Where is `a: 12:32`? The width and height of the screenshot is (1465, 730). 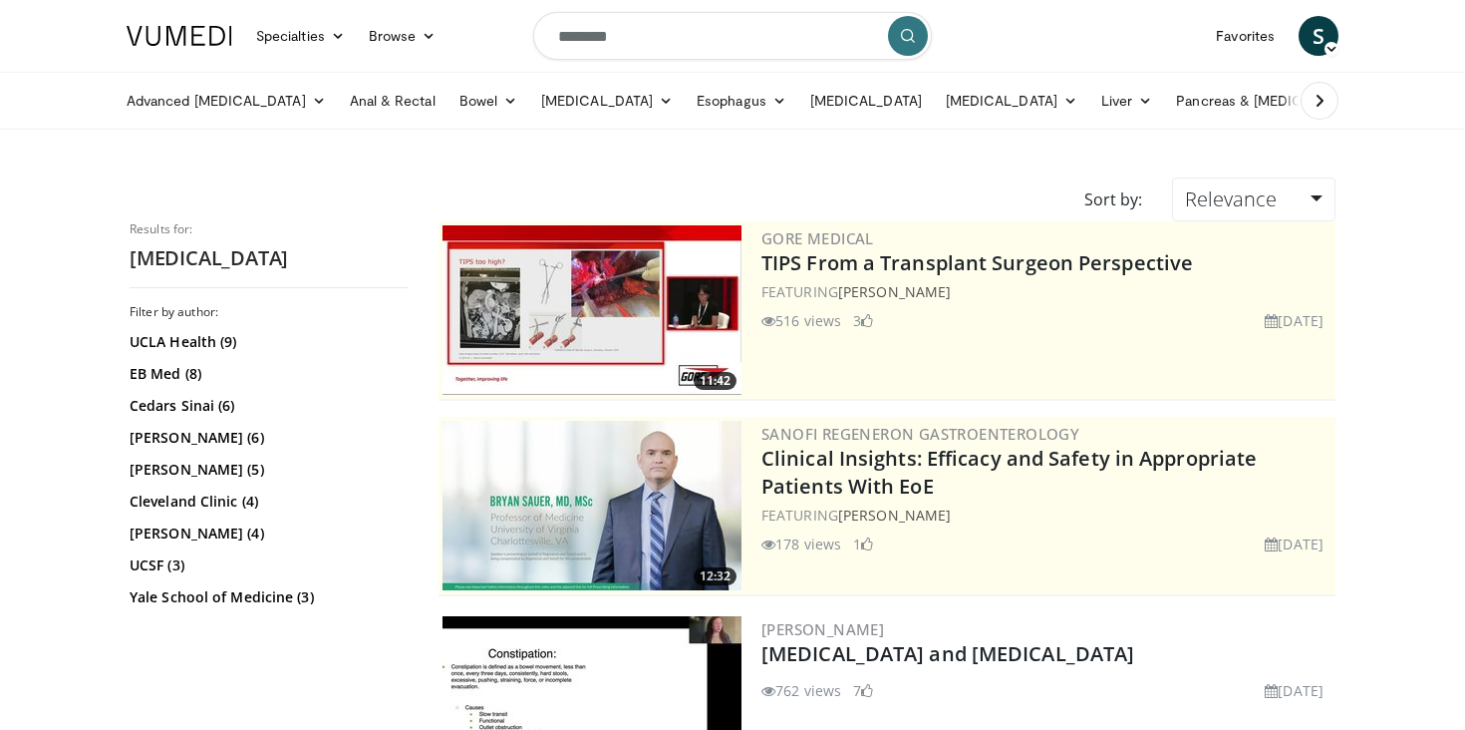
a: 12:32 is located at coordinates (592, 505).